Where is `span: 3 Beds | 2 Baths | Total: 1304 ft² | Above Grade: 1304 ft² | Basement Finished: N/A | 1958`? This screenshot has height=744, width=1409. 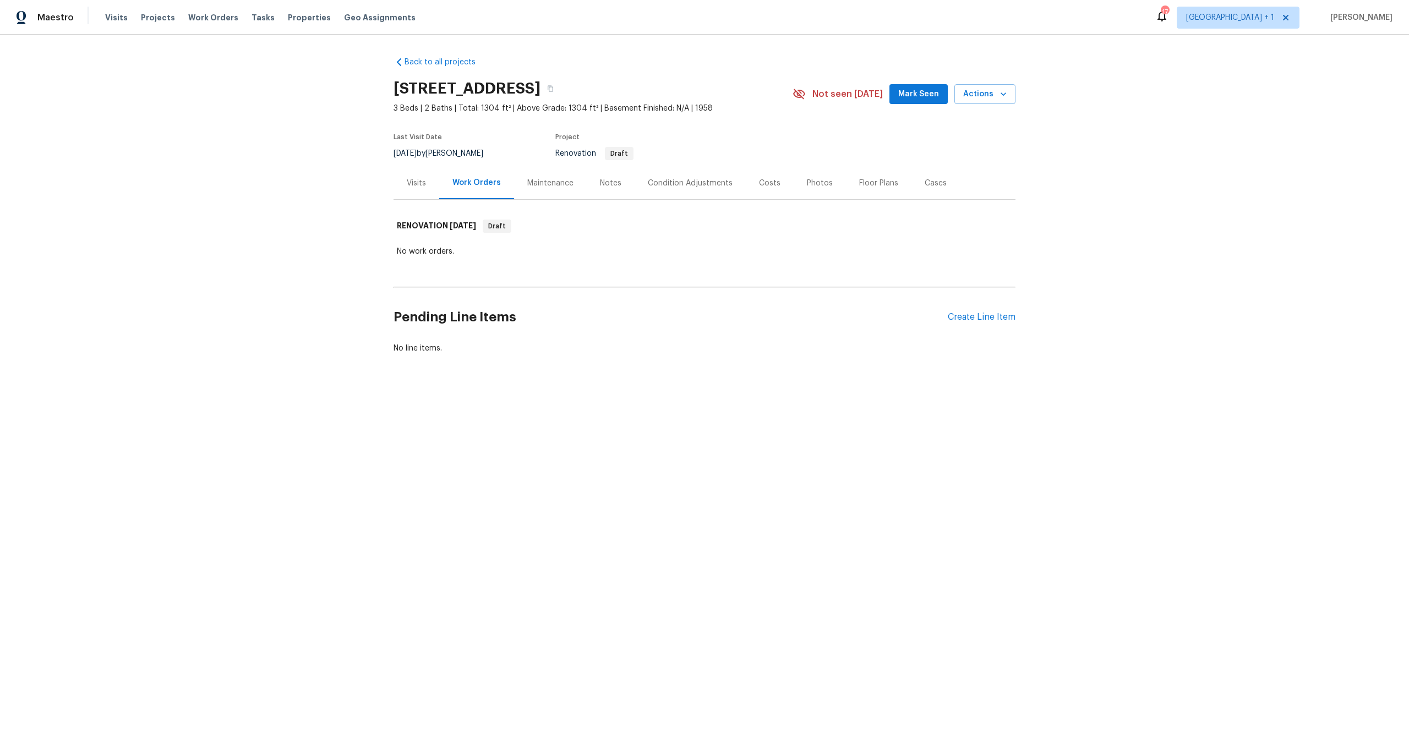
span: 3 Beds | 2 Baths | Total: 1304 ft² | Above Grade: 1304 ft² | Basement Finished: N/A | 1958 is located at coordinates (593, 108).